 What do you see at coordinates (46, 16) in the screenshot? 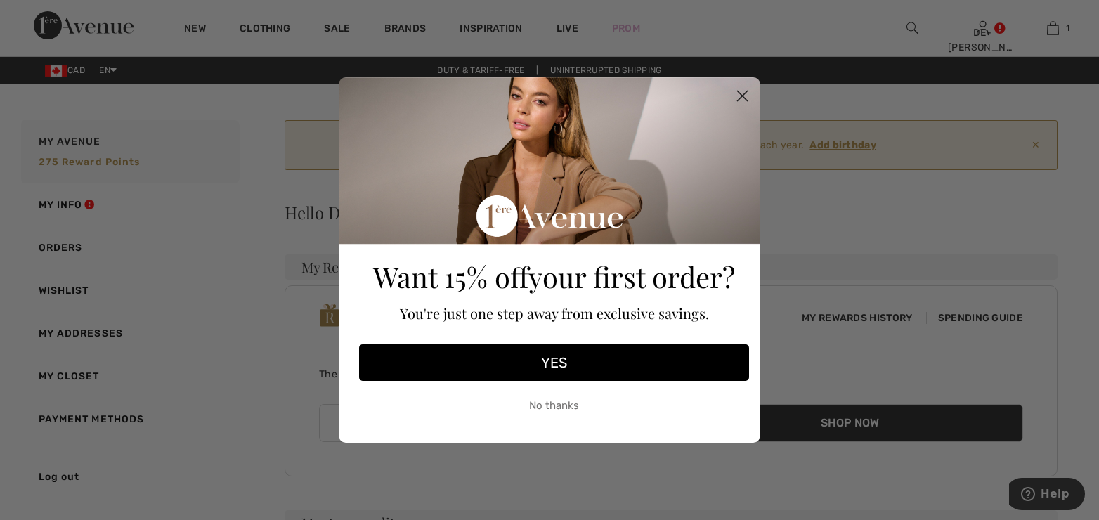
I see `span: Help` at bounding box center [46, 16].